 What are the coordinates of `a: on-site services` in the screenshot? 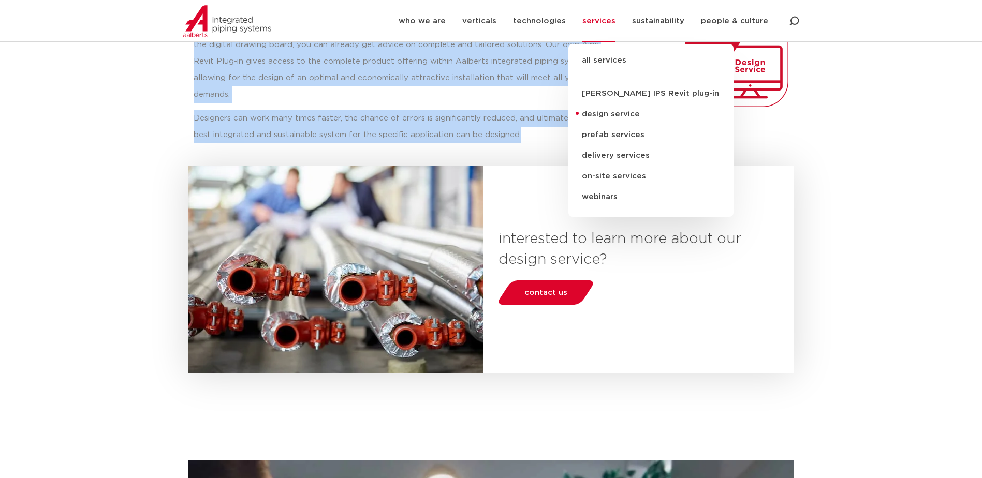 It's located at (651, 177).